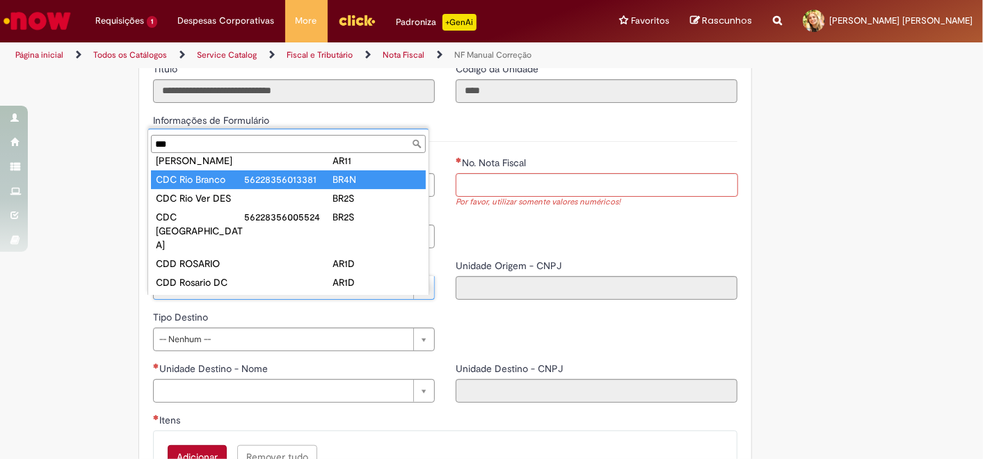 Image resolution: width=983 pixels, height=459 pixels. What do you see at coordinates (200, 283) in the screenshot?
I see `div: CDD Rosario DC` at bounding box center [200, 283].